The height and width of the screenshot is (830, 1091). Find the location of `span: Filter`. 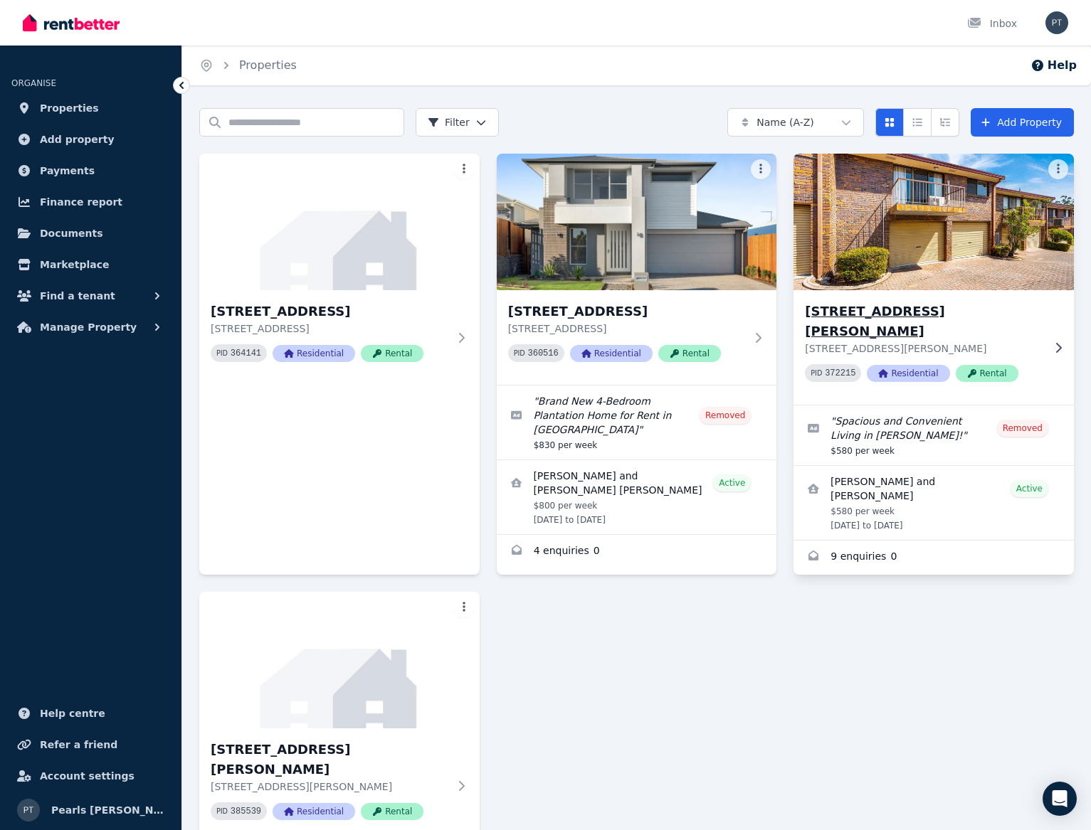

span: Filter is located at coordinates (448, 122).